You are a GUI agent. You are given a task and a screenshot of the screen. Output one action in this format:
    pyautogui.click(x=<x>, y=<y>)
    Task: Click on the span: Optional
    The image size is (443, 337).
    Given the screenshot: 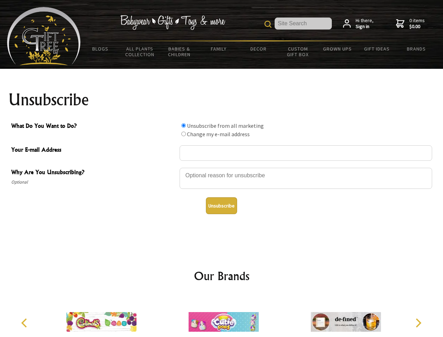 What is the action you would take?
    pyautogui.click(x=94, y=182)
    